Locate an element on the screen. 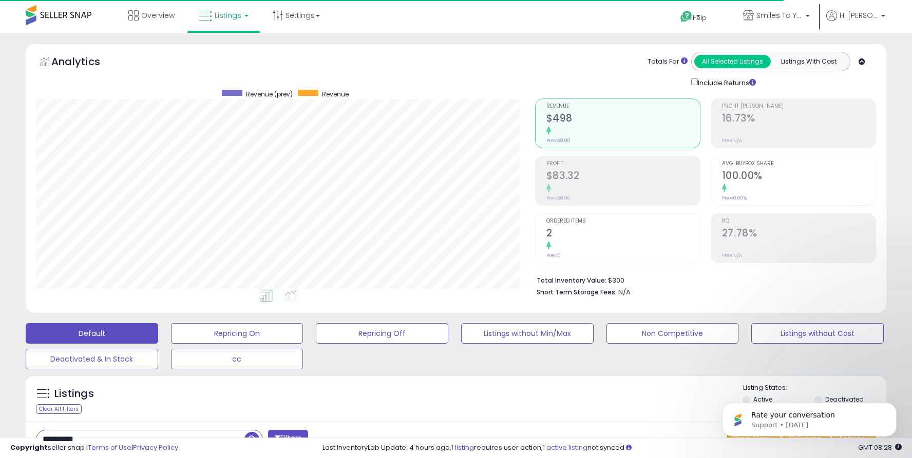  span: Ordered Items is located at coordinates (623, 221).